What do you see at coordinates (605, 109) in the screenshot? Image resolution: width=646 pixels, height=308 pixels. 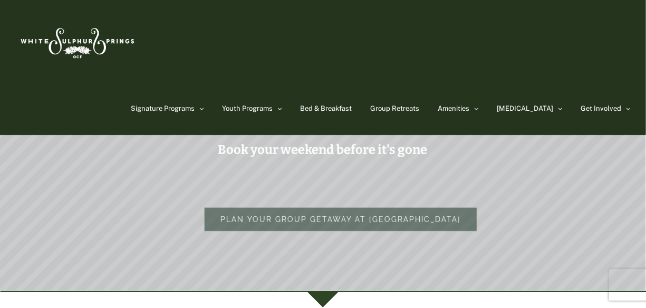 I see `a: Get Involved` at bounding box center [605, 109].